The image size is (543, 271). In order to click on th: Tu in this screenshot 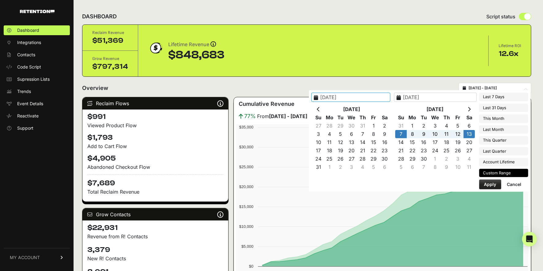, I will do `click(424, 118)`.